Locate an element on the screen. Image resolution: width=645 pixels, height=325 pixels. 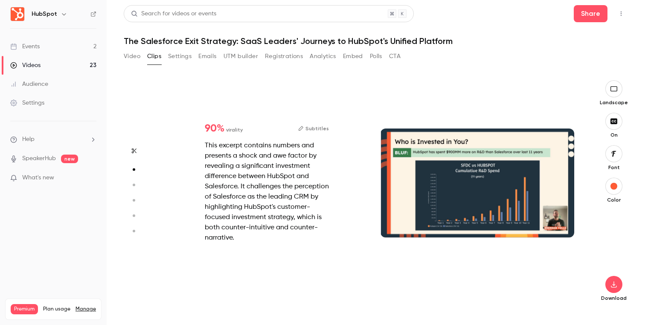
div: Search for videos or events is located at coordinates (174, 14).